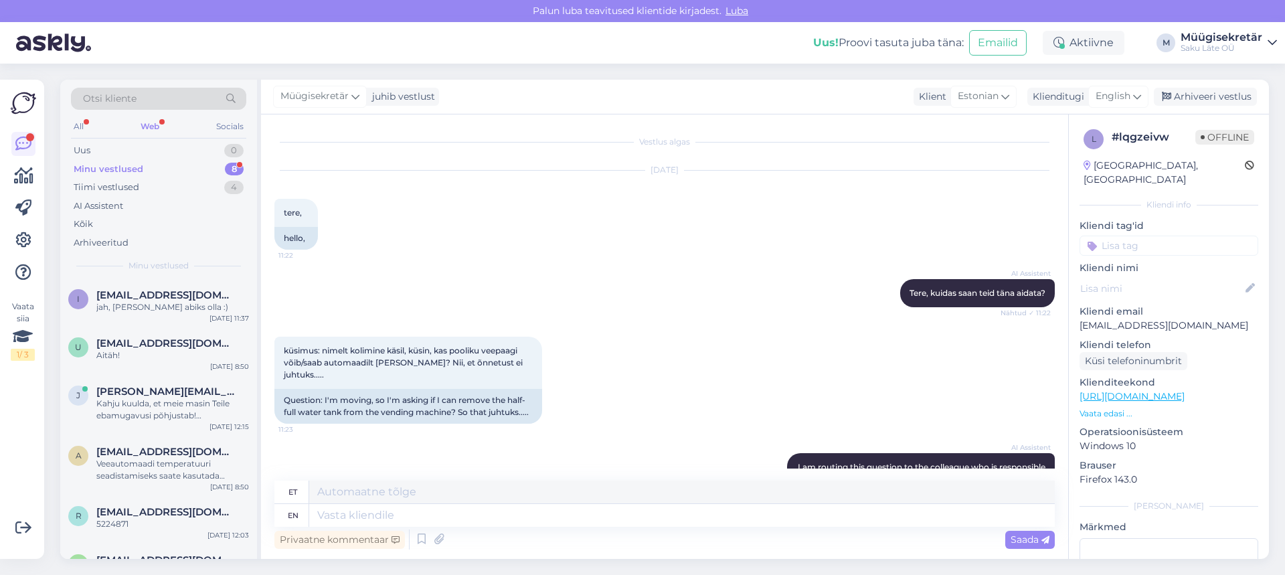  I want to click on div: Aitäh!, so click(173, 355).